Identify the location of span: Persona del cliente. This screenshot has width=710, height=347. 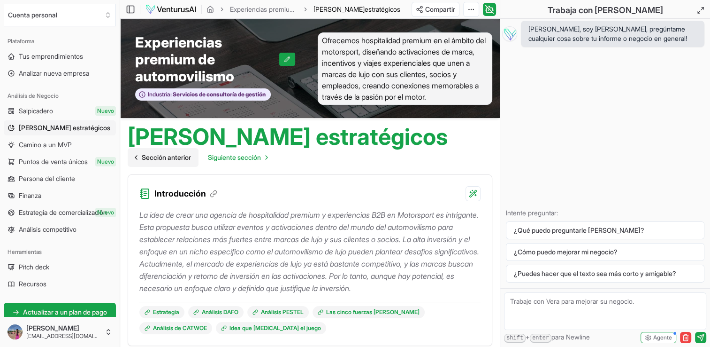
(47, 178).